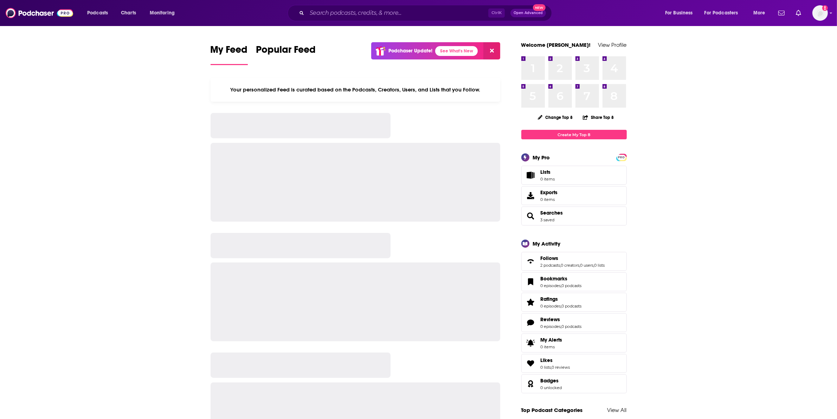 The width and height of the screenshot is (837, 419). Describe the element at coordinates (229, 54) in the screenshot. I see `a: My Feed` at that location.